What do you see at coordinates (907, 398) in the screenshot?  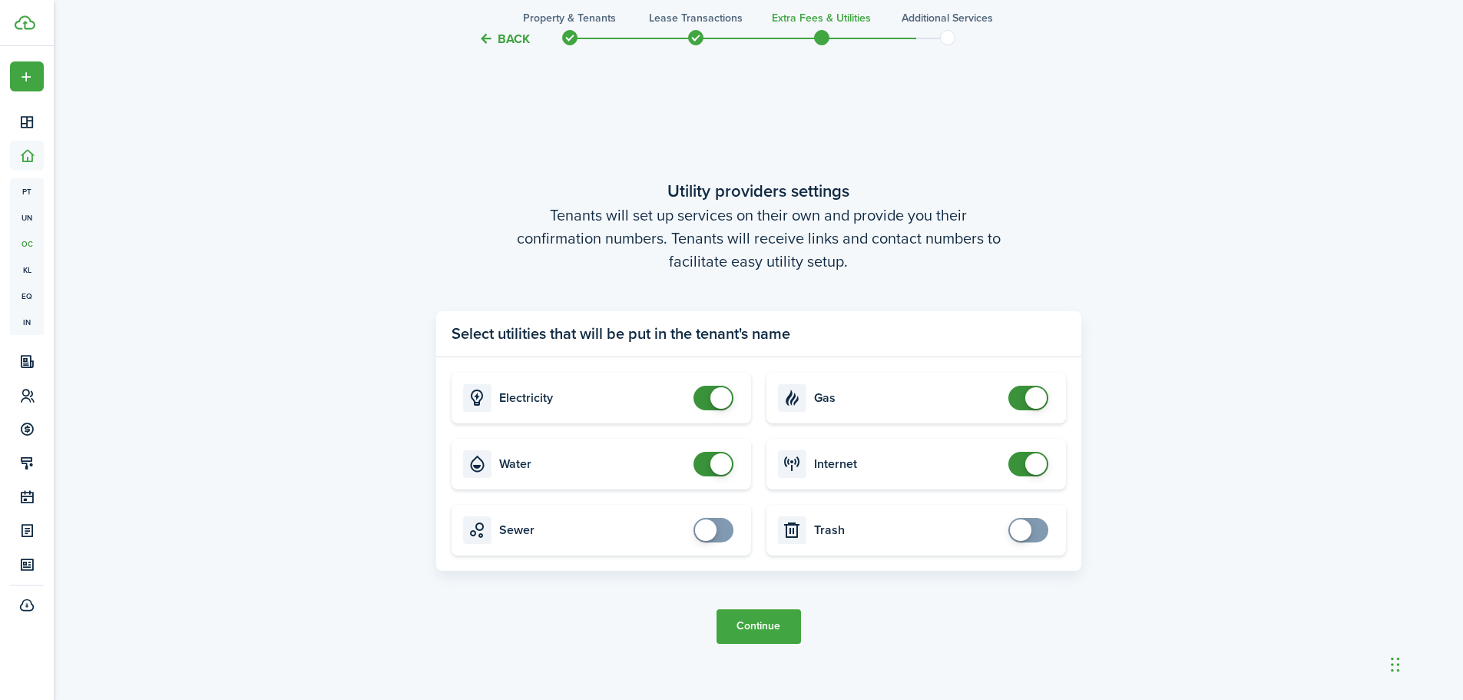 I see `card-title: Gas` at bounding box center [907, 398].